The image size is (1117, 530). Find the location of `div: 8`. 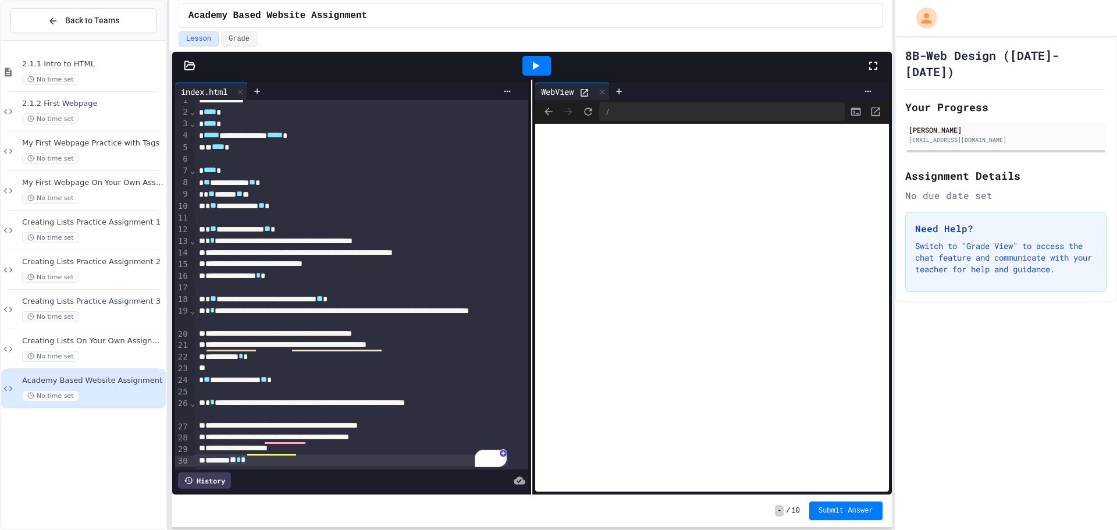

div: 8 is located at coordinates (182, 183).